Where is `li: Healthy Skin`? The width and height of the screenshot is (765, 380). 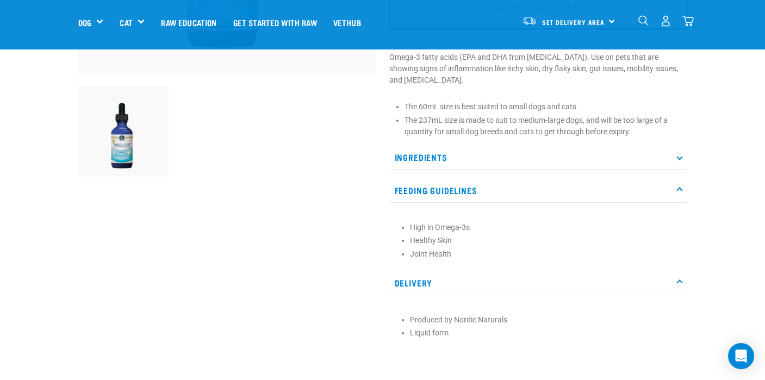
li: Healthy Skin is located at coordinates (546, 240).